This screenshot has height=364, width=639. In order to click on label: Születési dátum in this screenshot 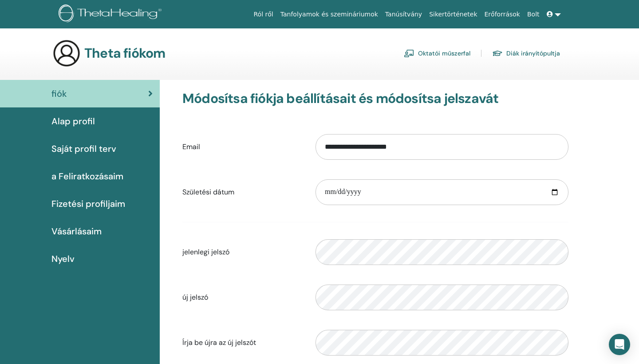, I will do `click(242, 192)`.